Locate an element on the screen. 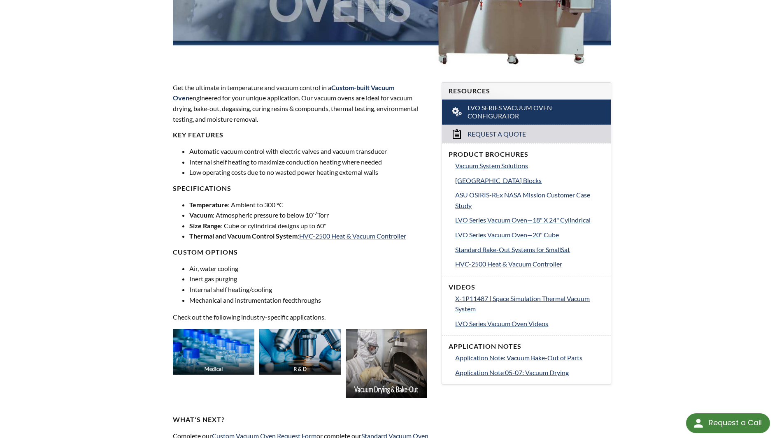  li: Inert gas purging is located at coordinates (311, 279).